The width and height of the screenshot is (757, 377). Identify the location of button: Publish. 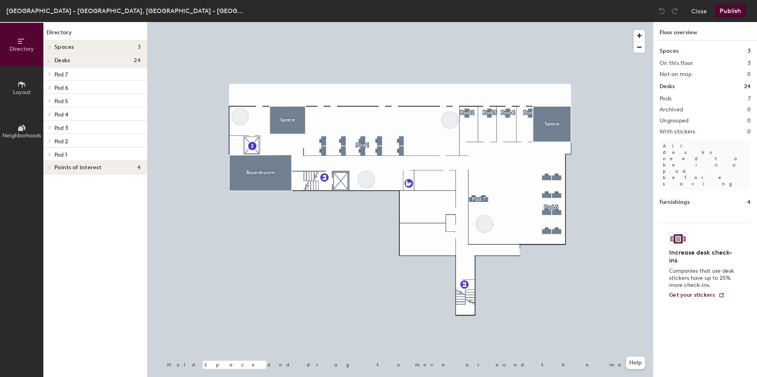
(730, 11).